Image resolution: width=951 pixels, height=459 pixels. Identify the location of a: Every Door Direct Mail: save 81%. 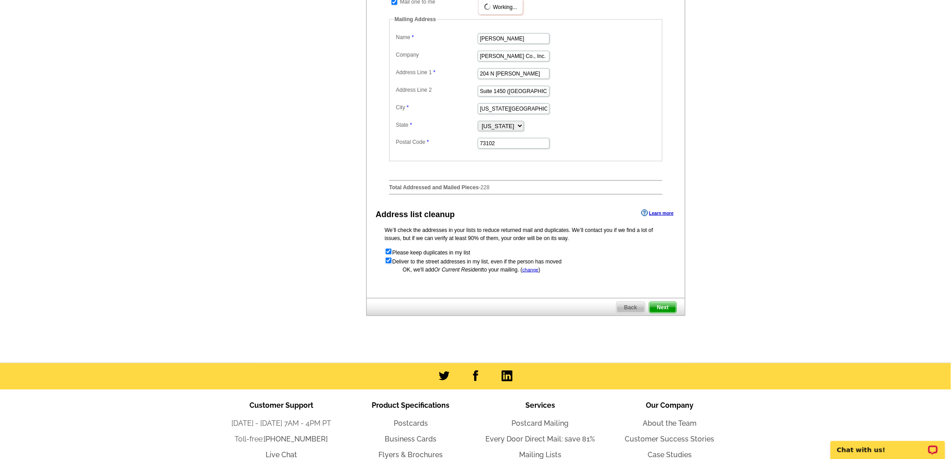
(540, 439).